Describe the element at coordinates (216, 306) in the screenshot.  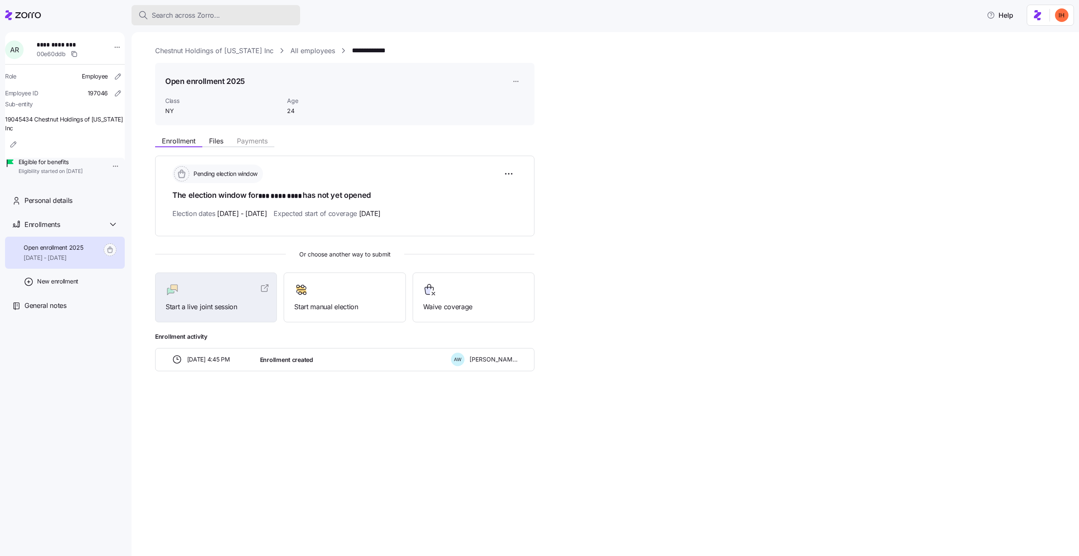
I see `span: Start a live joint session` at that location.